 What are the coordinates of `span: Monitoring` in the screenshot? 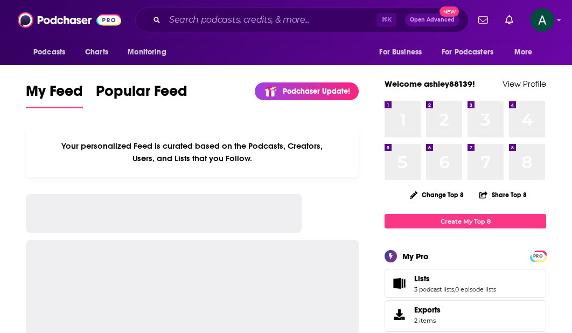 It's located at (146, 52).